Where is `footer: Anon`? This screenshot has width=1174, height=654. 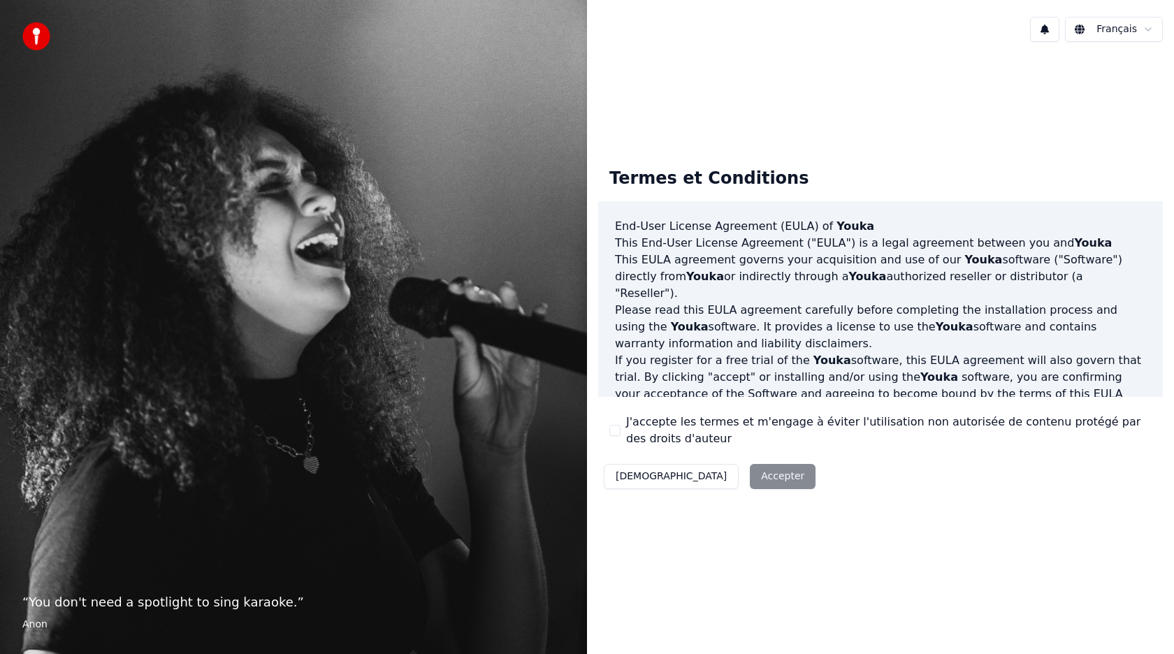 footer: Anon is located at coordinates (294, 625).